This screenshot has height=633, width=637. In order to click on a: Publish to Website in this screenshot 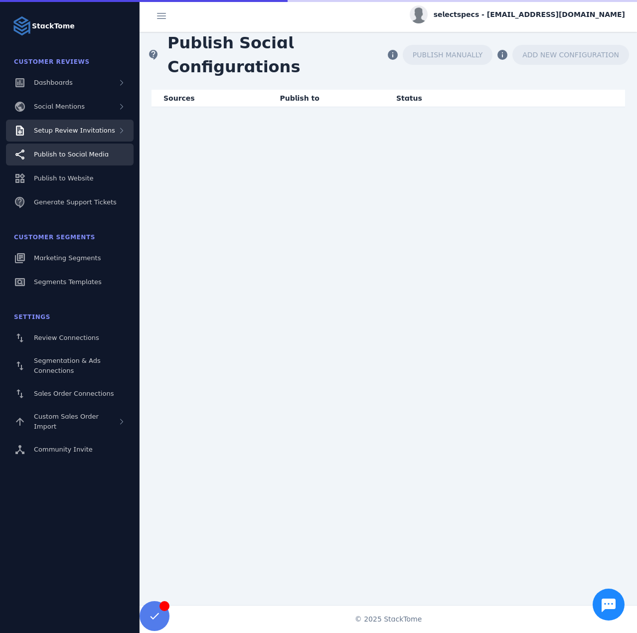, I will do `click(70, 178)`.